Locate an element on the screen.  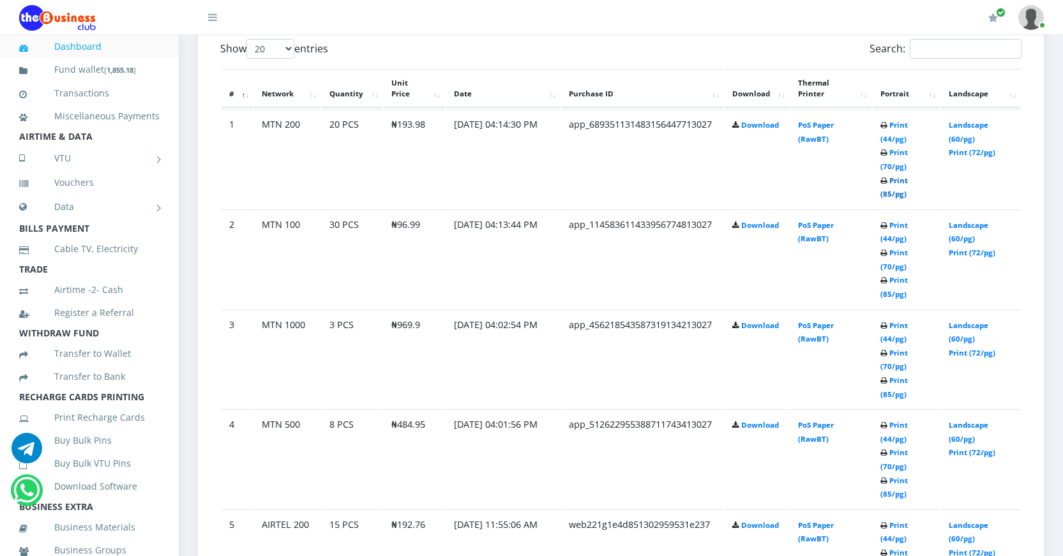
td: MTN 200 is located at coordinates (287, 158).